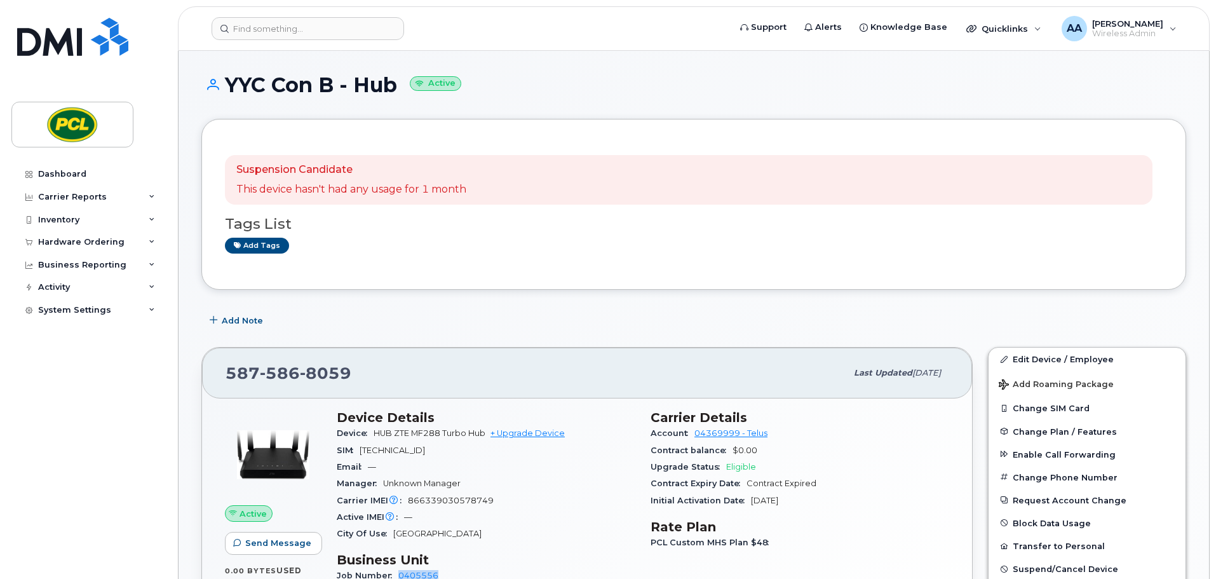  I want to click on span: 587, so click(288, 373).